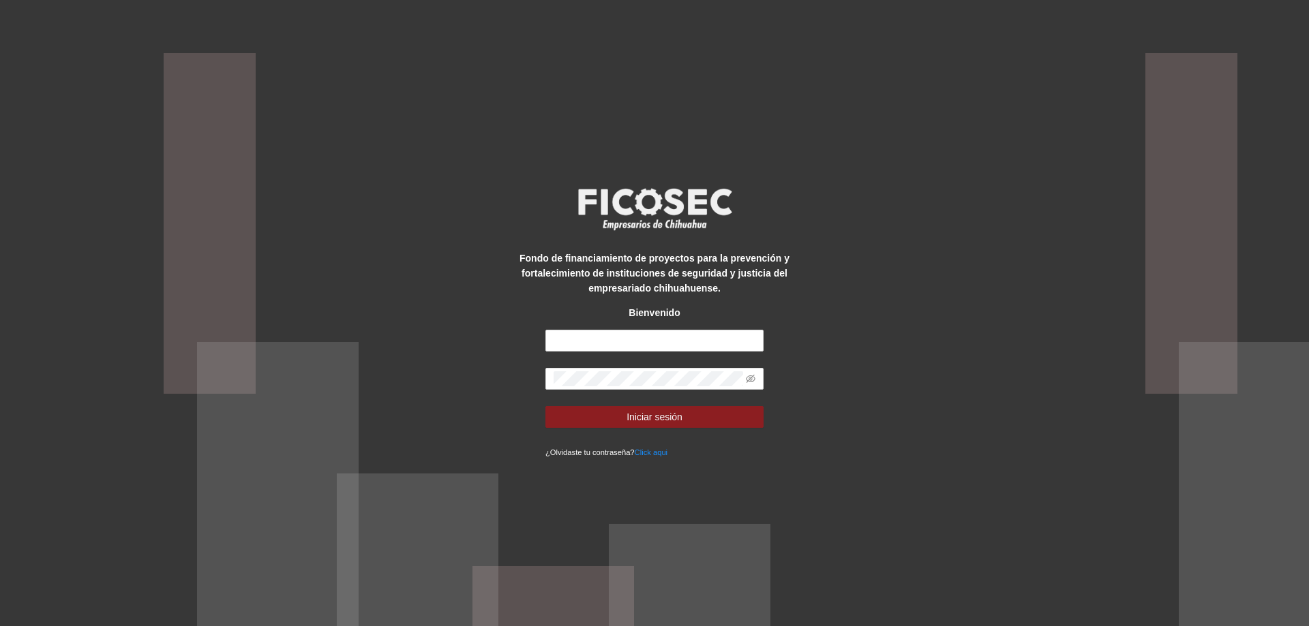  What do you see at coordinates (651, 453) in the screenshot?
I see `a: Click aqui` at bounding box center [651, 453].